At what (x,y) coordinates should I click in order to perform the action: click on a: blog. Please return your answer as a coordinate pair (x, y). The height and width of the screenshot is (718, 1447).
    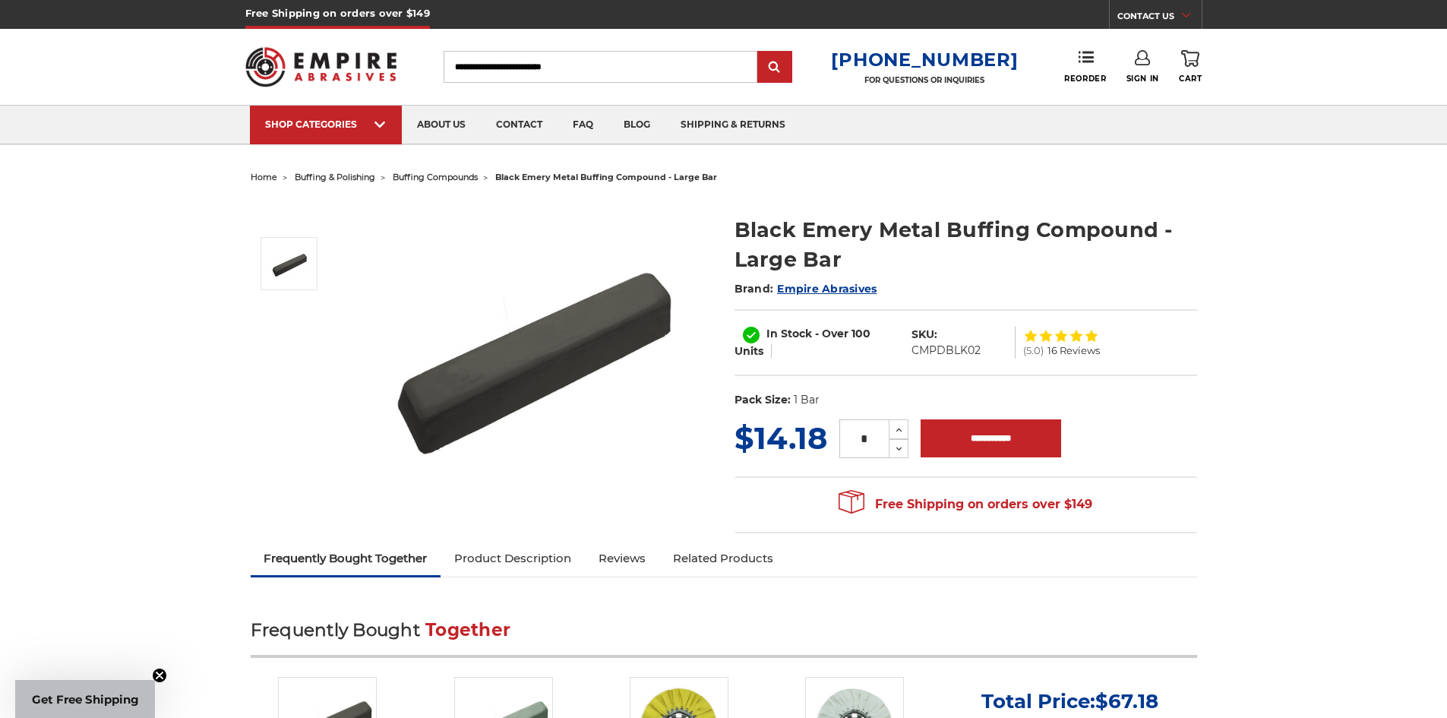
    Looking at the image, I should click on (637, 125).